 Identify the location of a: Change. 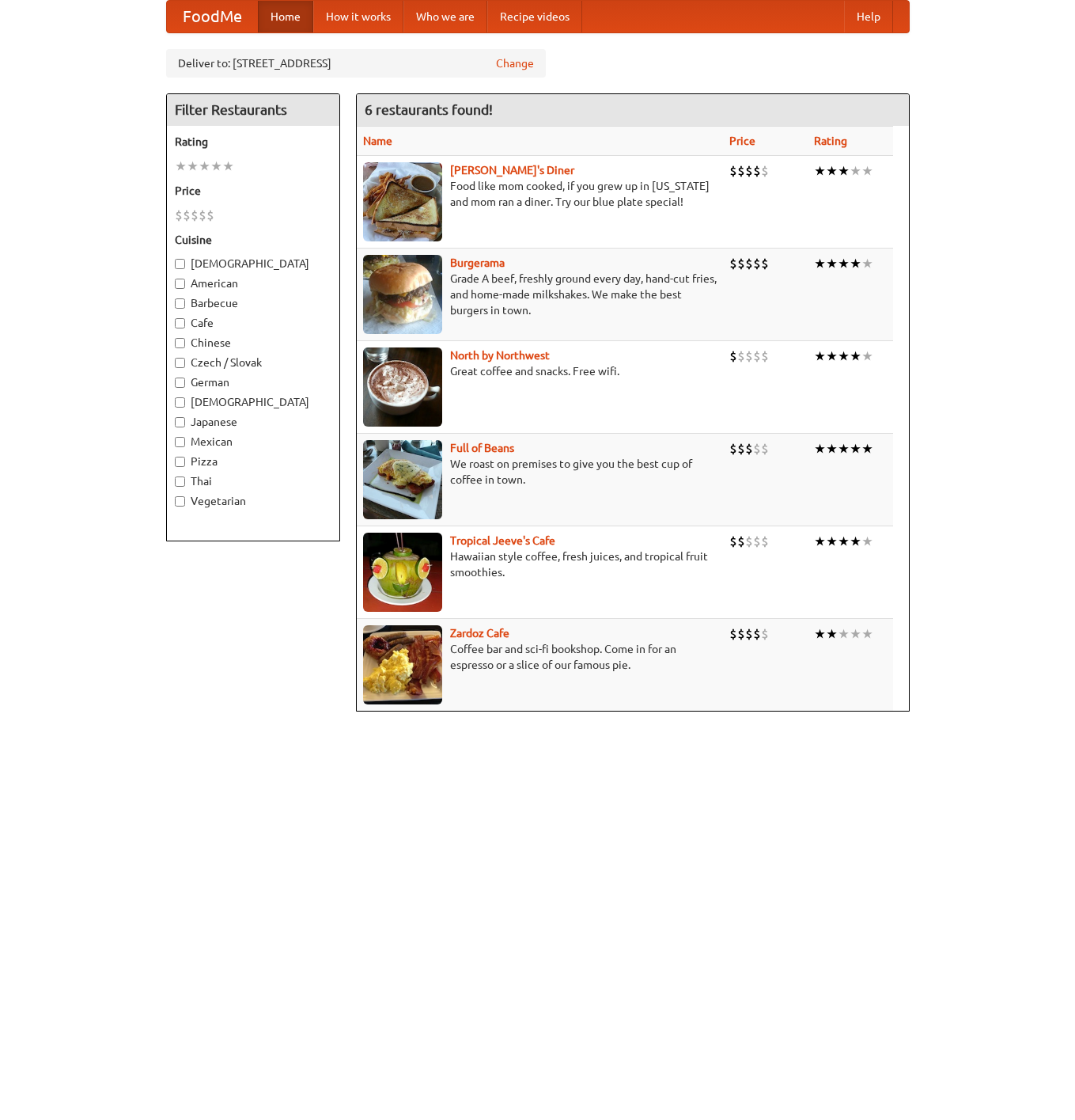
(515, 63).